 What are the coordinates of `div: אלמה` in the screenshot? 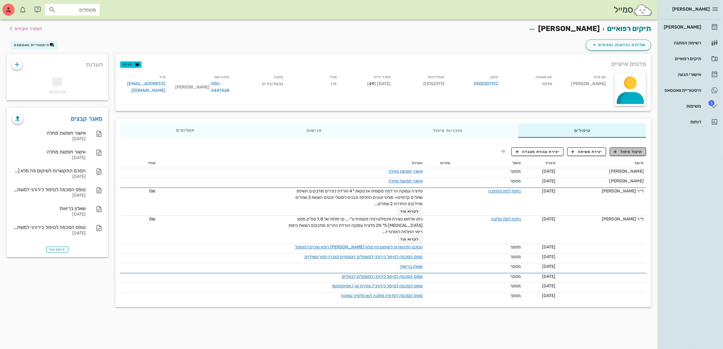 It's located at (530, 85).